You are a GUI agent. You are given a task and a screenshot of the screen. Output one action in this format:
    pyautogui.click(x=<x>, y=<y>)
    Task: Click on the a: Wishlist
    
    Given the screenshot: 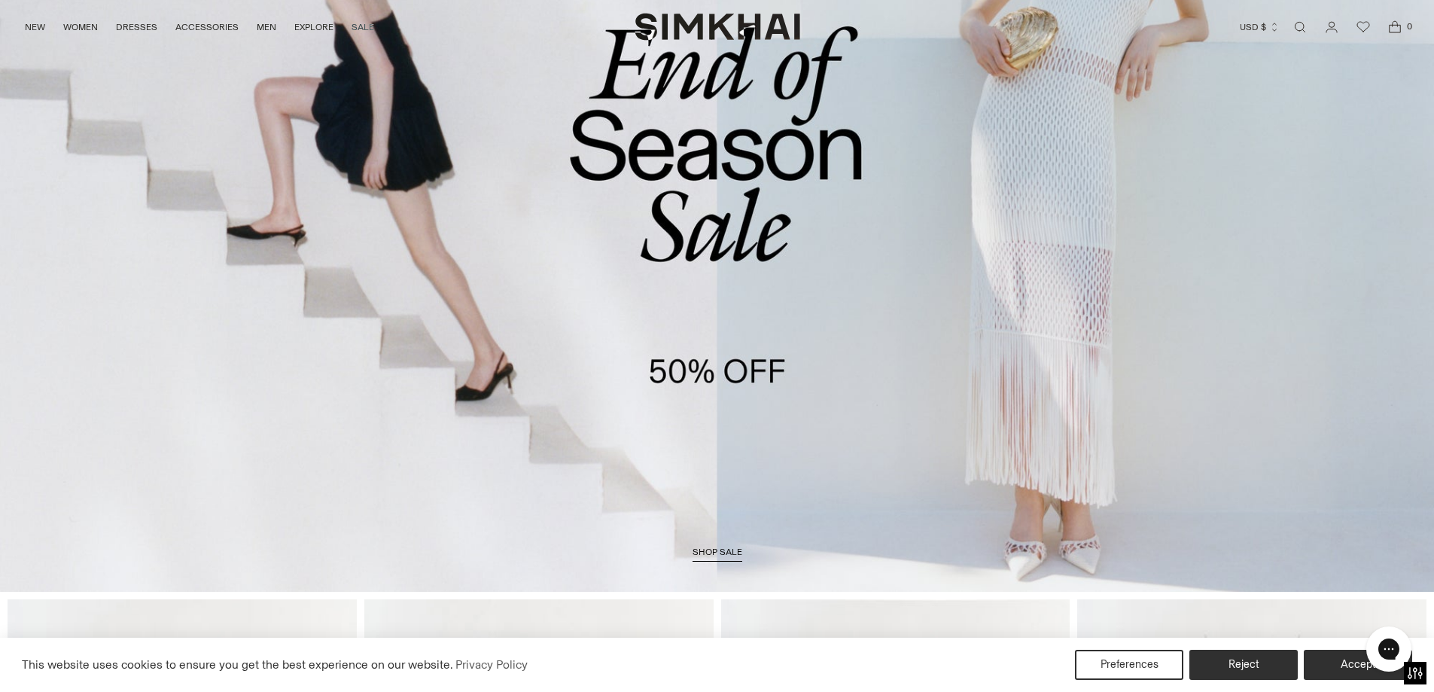 What is the action you would take?
    pyautogui.click(x=1364, y=27)
    